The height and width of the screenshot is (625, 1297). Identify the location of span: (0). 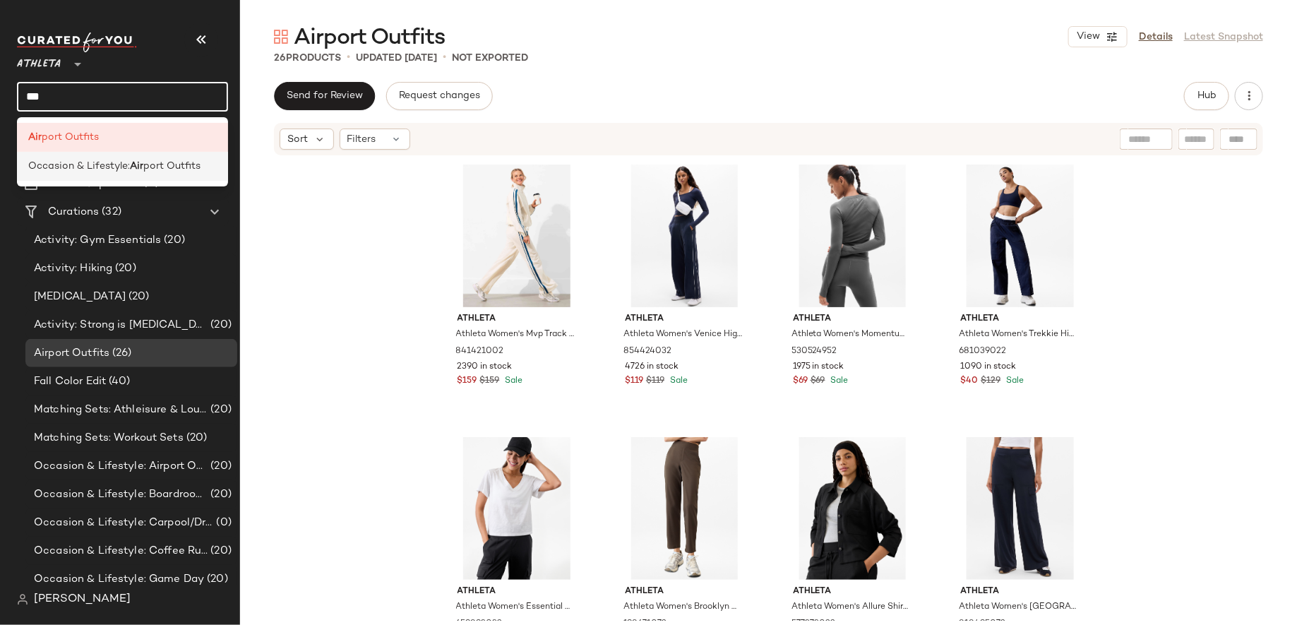
(222, 523).